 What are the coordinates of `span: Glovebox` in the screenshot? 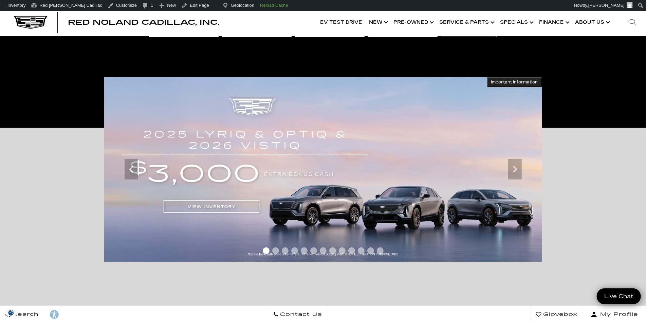 It's located at (560, 315).